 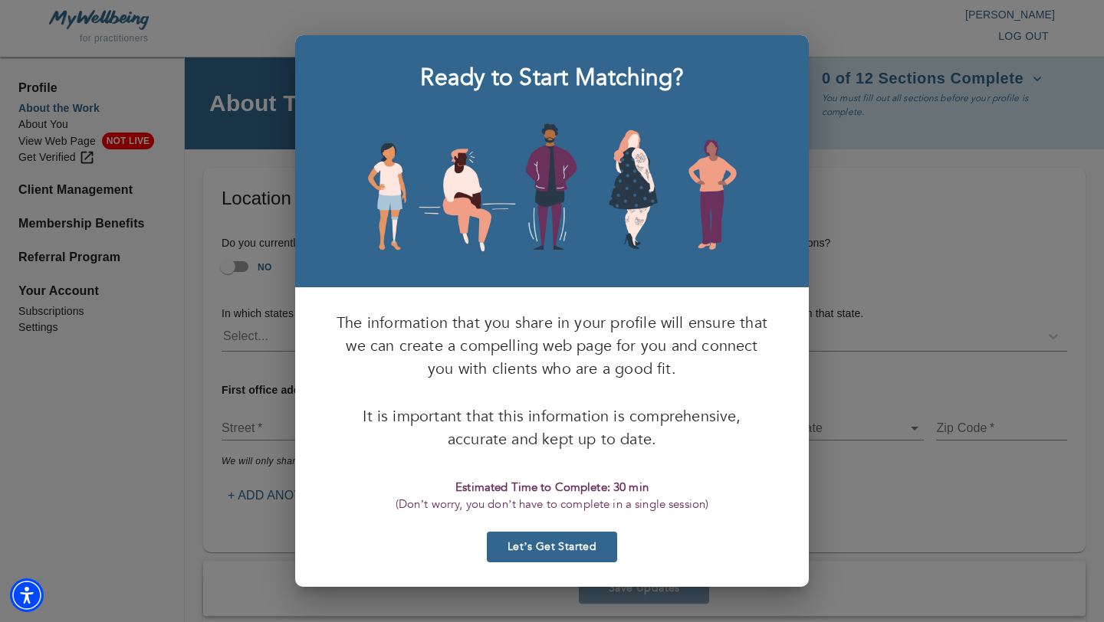 What do you see at coordinates (552, 487) in the screenshot?
I see `p: Estimated Time to Complete: 30 min` at bounding box center [552, 487].